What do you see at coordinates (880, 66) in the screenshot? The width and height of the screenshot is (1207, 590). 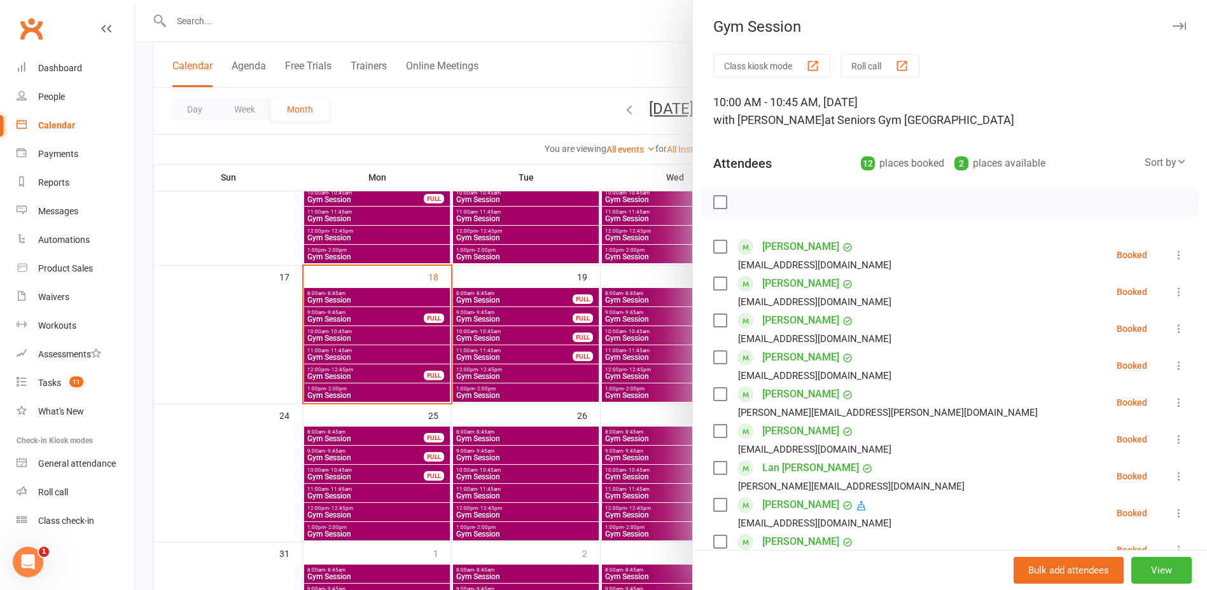 I see `button: Roll call` at bounding box center [880, 66].